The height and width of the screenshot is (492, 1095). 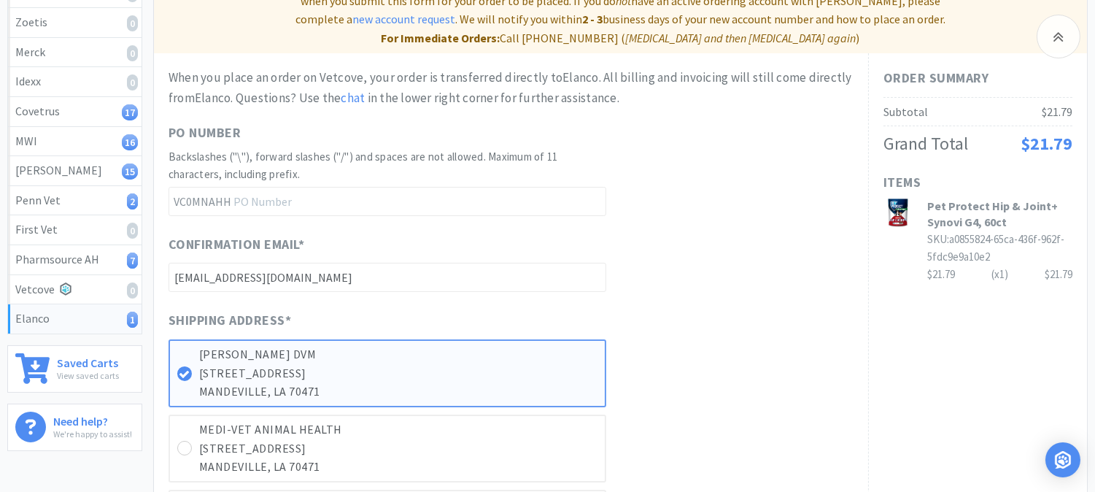 What do you see at coordinates (236, 244) in the screenshot?
I see `span: Confirmation Email *` at bounding box center [236, 244].